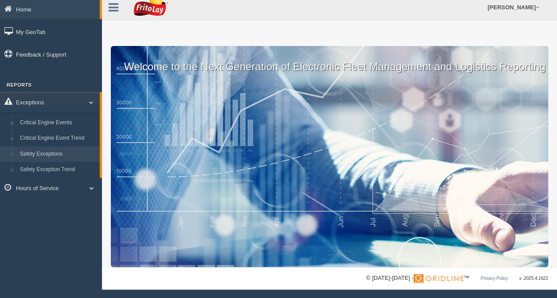 This screenshot has width=557, height=298. Describe the element at coordinates (438, 279) in the screenshot. I see `img: Gridline` at that location.